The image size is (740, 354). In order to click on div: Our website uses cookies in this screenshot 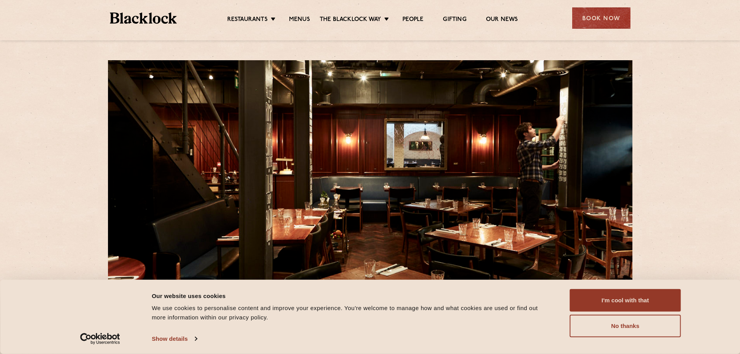, I will do `click(352, 296)`.